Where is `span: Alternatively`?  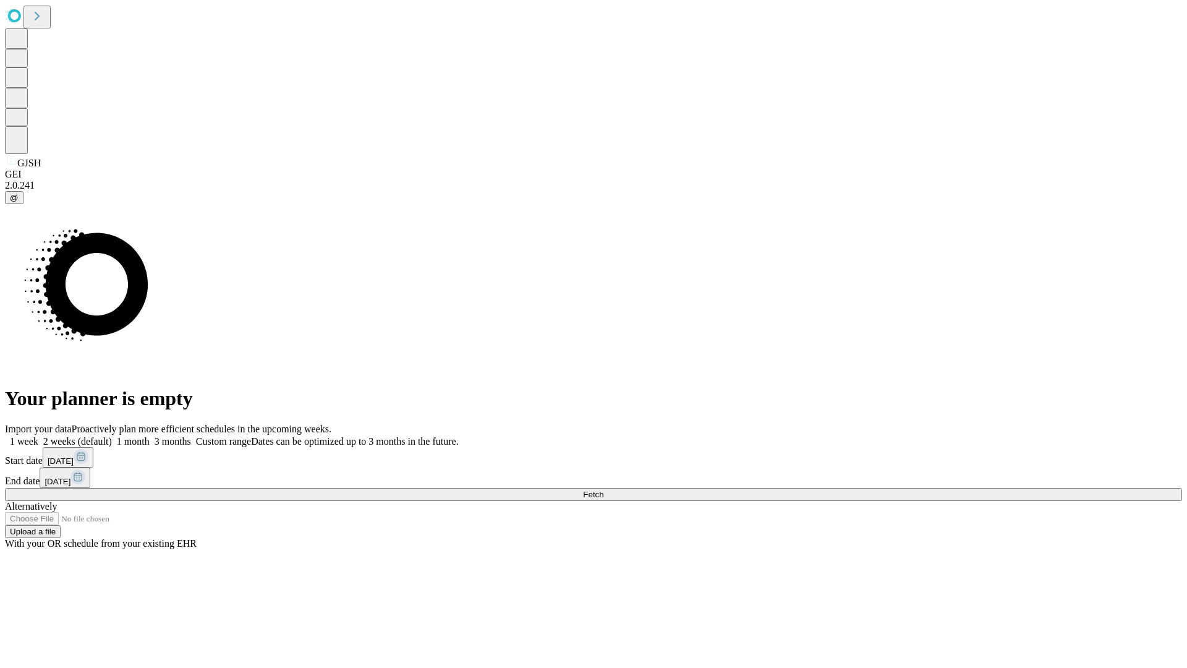 span: Alternatively is located at coordinates (31, 506).